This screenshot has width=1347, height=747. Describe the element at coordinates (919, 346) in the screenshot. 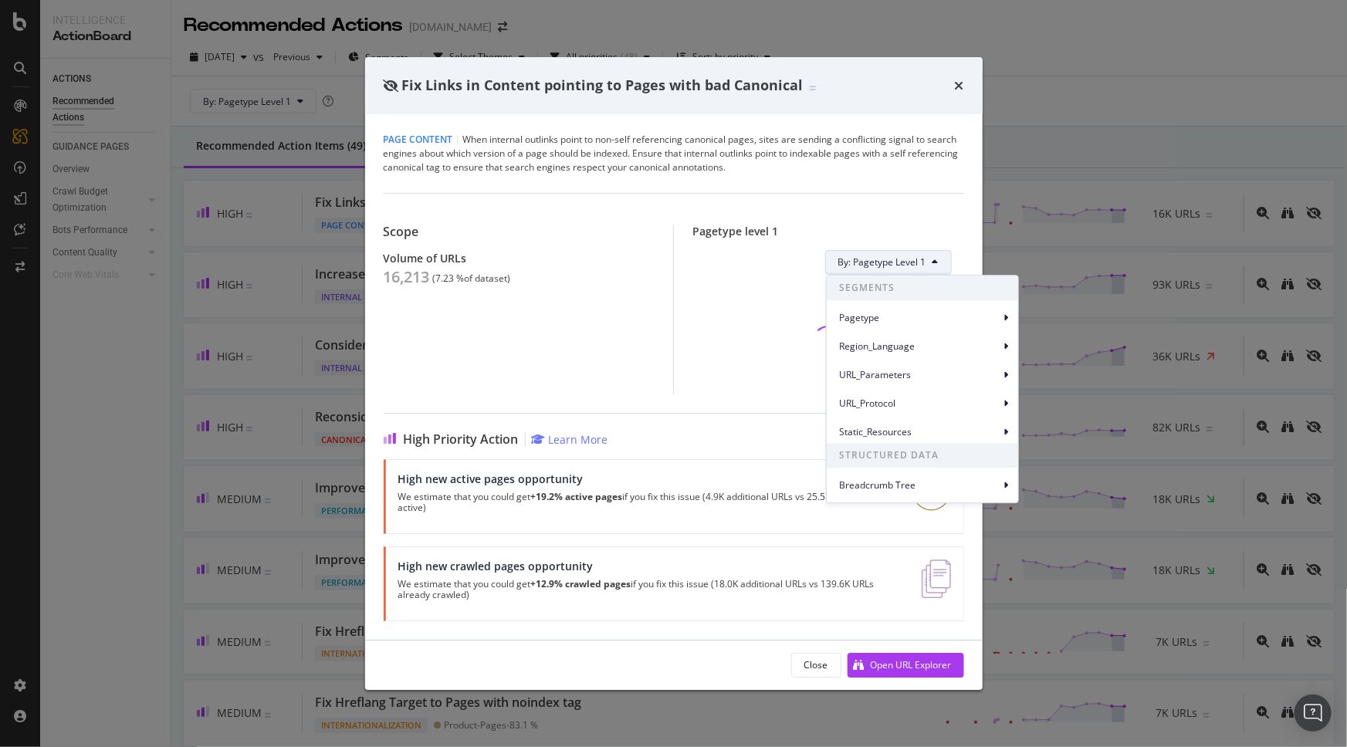

I see `span: Region_Language` at that location.